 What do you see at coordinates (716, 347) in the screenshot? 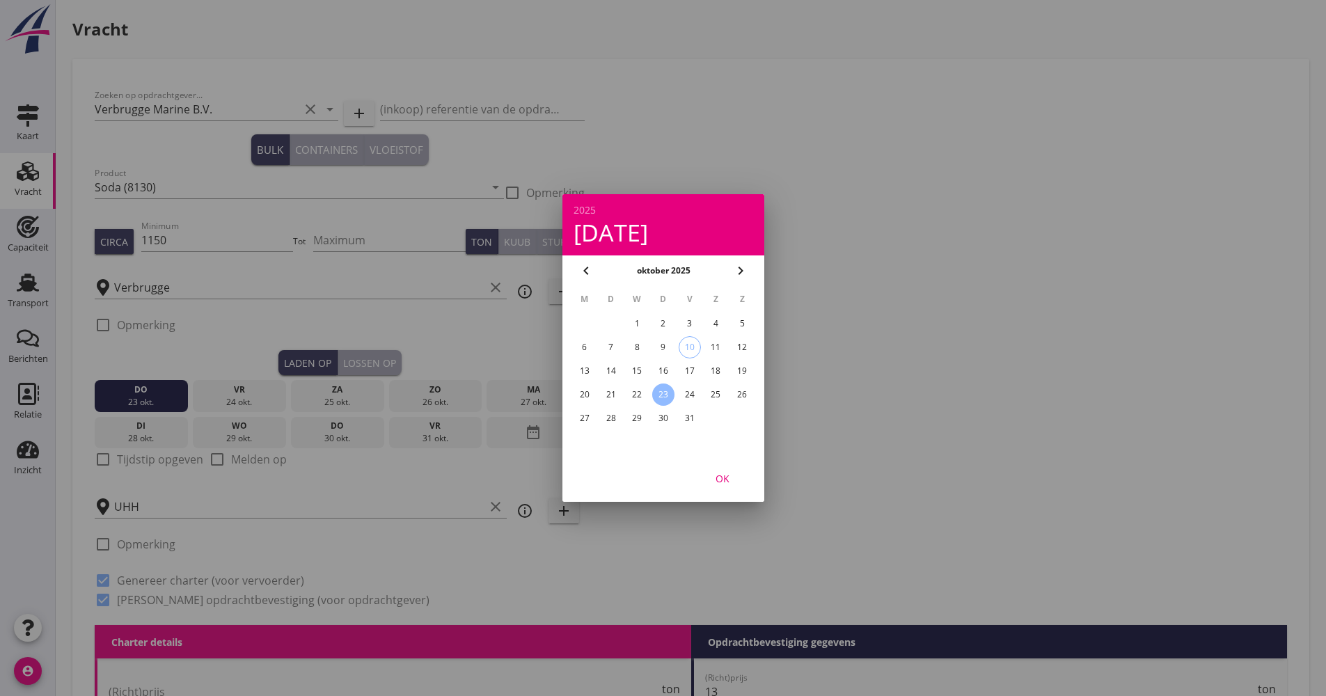
I see `div: 11` at bounding box center [716, 347].